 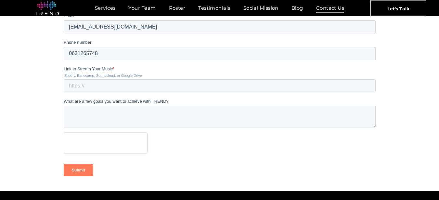 What do you see at coordinates (177, 8) in the screenshot?
I see `a: Roster` at bounding box center [177, 8].